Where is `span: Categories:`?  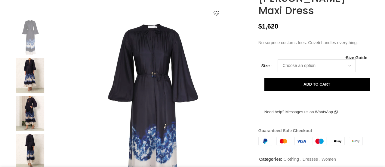
span: Categories: is located at coordinates (271, 159).